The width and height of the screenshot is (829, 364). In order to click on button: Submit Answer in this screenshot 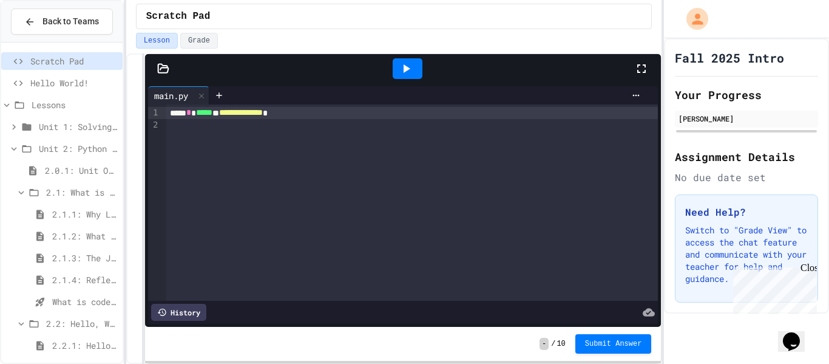, I will do `click(614, 343)`.